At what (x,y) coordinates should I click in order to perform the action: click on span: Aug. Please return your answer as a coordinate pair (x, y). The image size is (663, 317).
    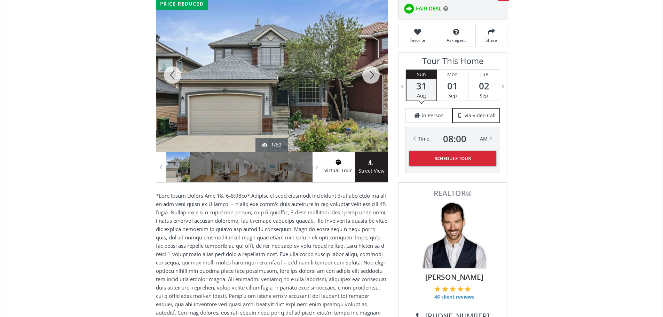
    Looking at the image, I should click on (421, 95).